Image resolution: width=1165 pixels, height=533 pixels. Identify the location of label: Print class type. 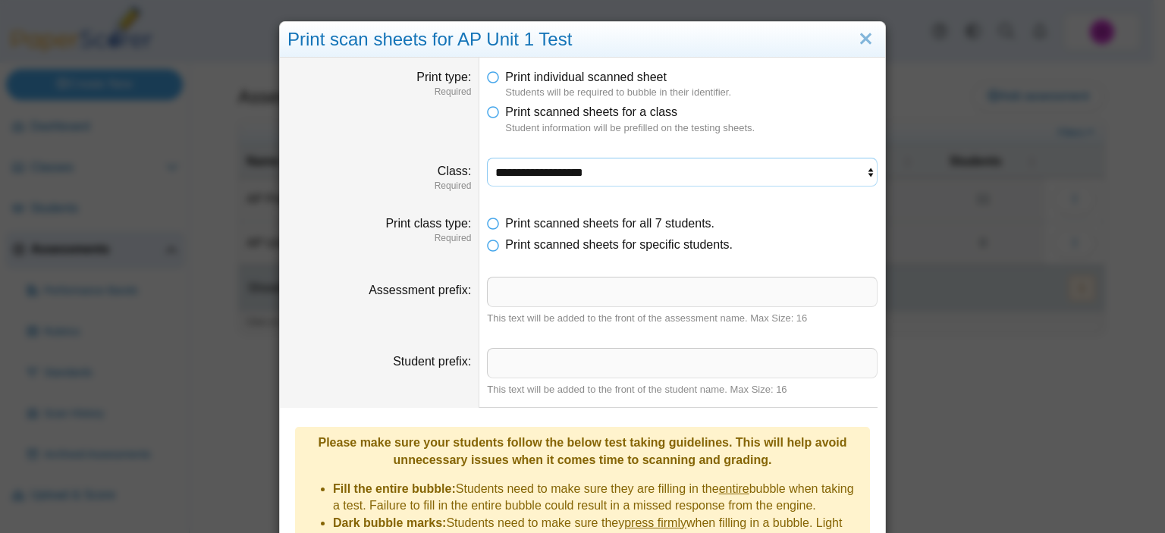
(428, 223).